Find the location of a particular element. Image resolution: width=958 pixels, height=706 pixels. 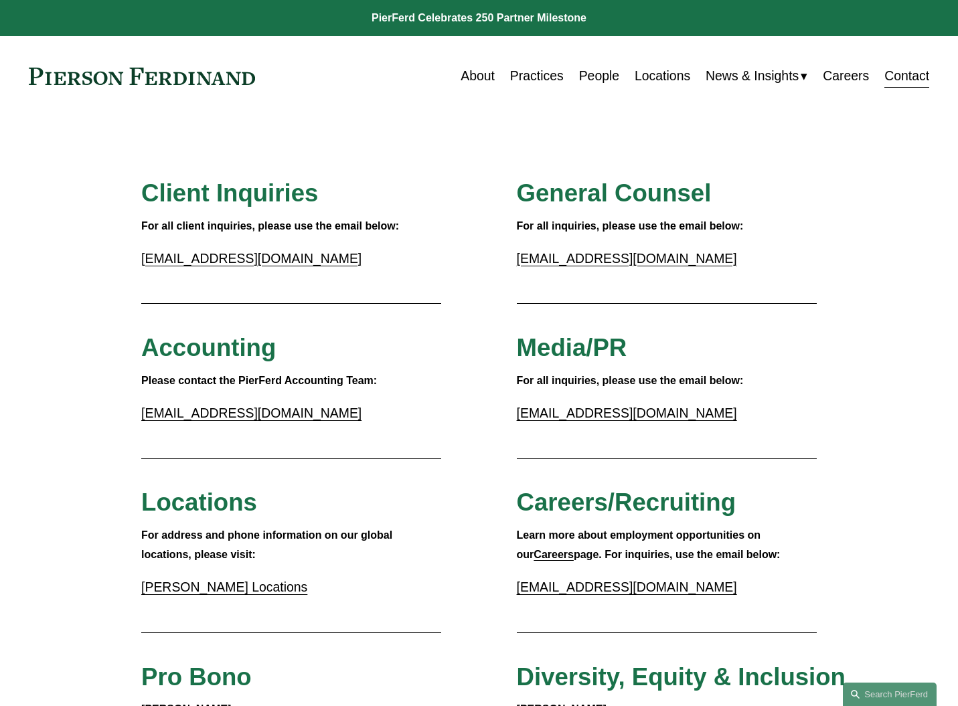

a: Search this site is located at coordinates (889, 694).